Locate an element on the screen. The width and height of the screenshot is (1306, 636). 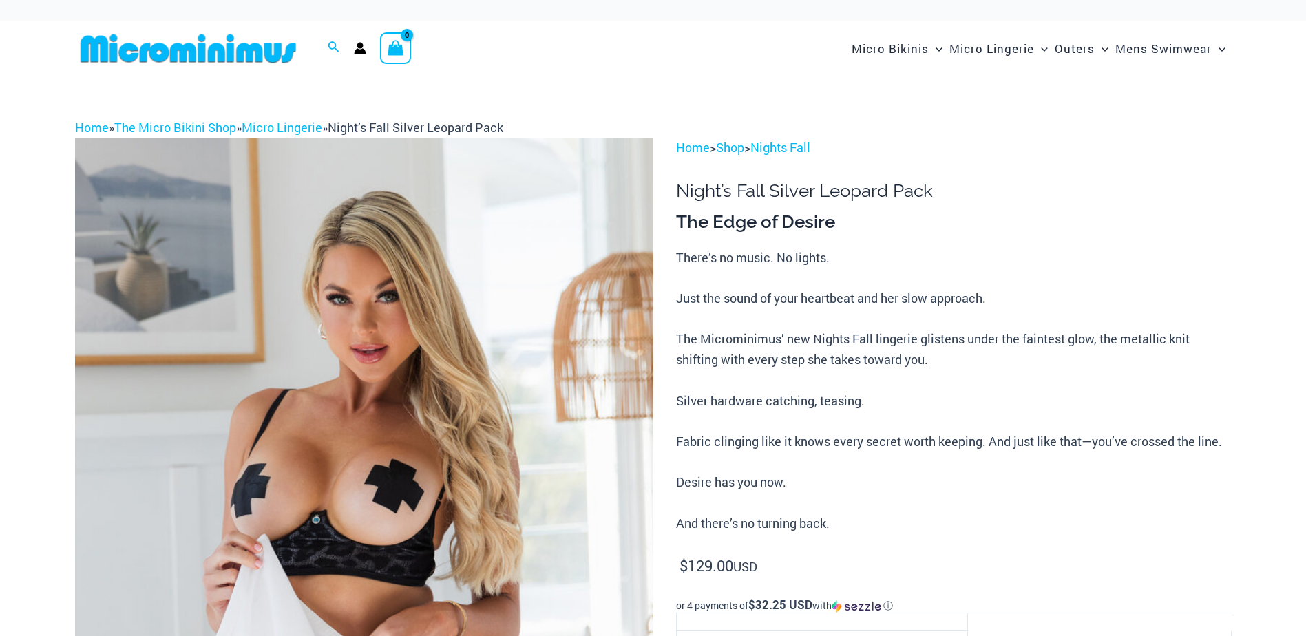
nav: Site Navigation is located at coordinates (1039, 48).